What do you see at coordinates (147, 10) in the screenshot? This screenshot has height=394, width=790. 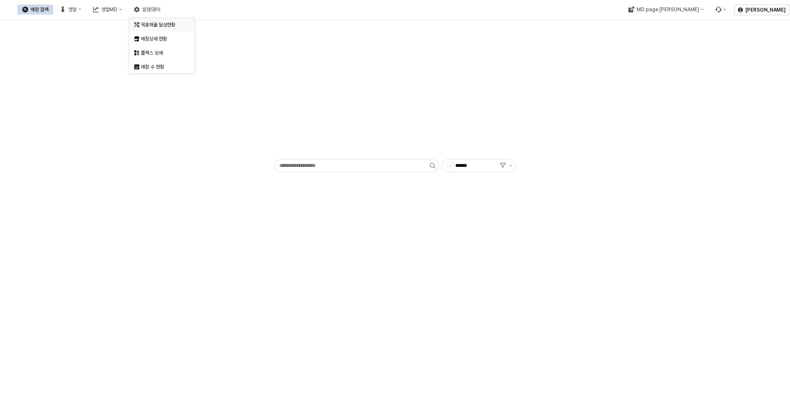 I see `button: 설정/관리` at bounding box center [147, 10].